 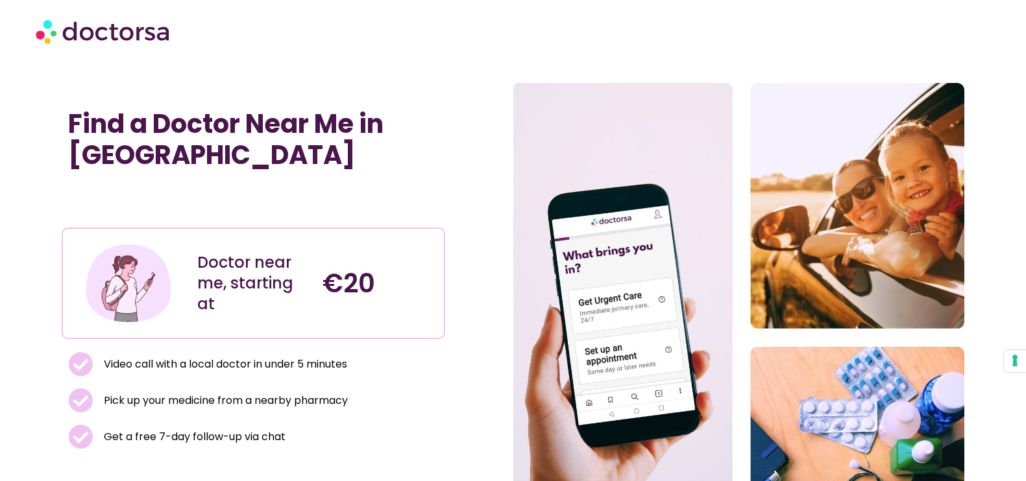 What do you see at coordinates (193, 437) in the screenshot?
I see `span: Get a free 7-day follow-up via chat` at bounding box center [193, 437].